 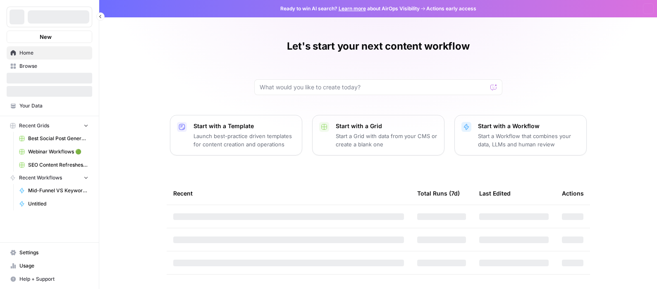 What do you see at coordinates (54, 165) in the screenshot?
I see `a: SEO Content Refreshes 🟢` at bounding box center [54, 165].